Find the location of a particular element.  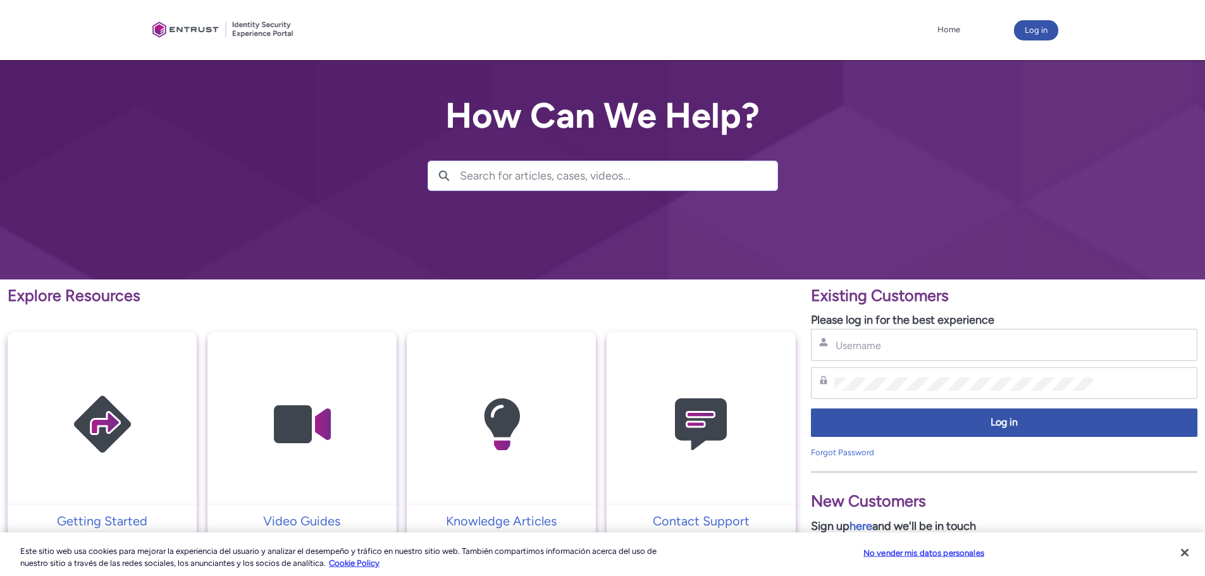

p: Existing Customers is located at coordinates (1004, 296).